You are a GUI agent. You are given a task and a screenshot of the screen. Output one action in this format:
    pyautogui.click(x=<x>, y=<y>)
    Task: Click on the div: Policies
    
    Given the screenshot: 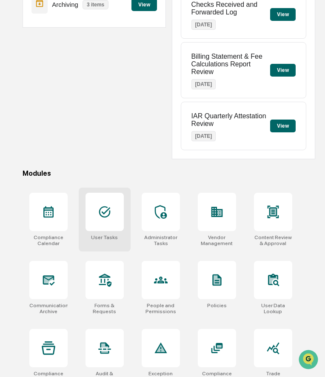 What is the action you would take?
    pyautogui.click(x=217, y=305)
    